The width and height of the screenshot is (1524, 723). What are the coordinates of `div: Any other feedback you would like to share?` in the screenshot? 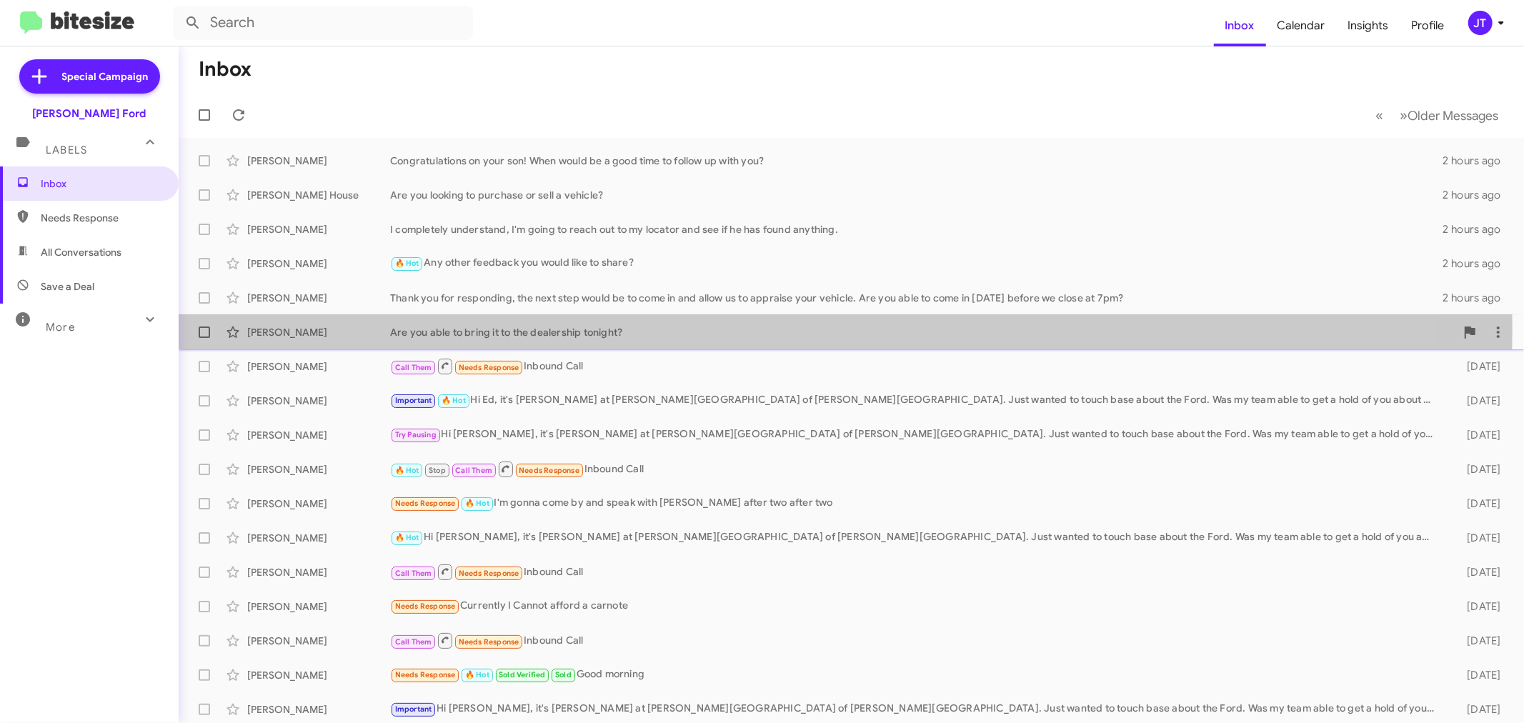 It's located at (916, 263).